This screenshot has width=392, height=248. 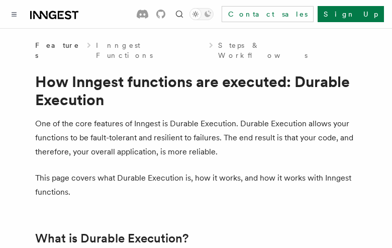 What do you see at coordinates (196, 138) in the screenshot?
I see `p: One of the core features of Inngest is Durable Execution. Durable Execution allows your functions...` at bounding box center [196, 138].